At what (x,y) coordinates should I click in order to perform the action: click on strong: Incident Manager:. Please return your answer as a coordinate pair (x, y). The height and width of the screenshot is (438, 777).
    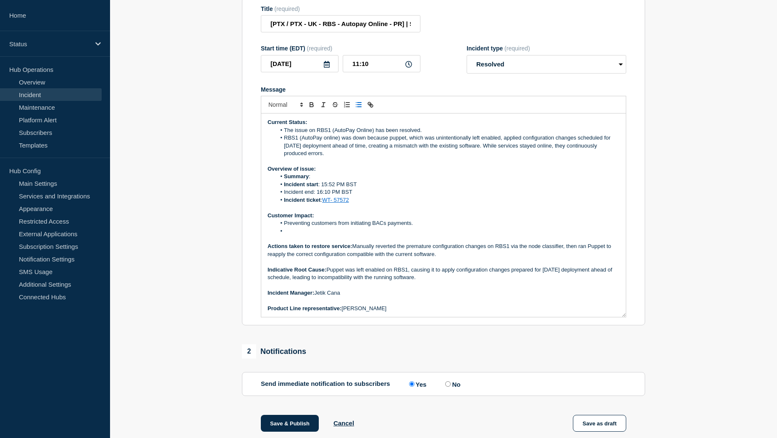
    Looking at the image, I should click on (291, 292).